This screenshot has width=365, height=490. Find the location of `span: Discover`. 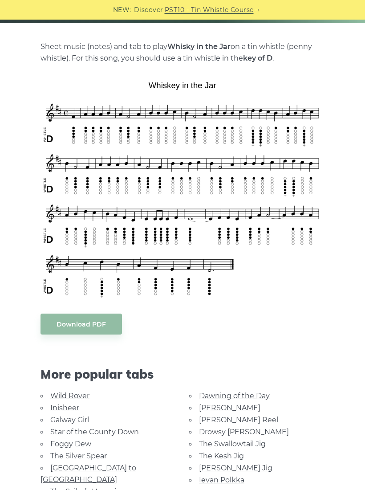

span: Discover is located at coordinates (149, 10).